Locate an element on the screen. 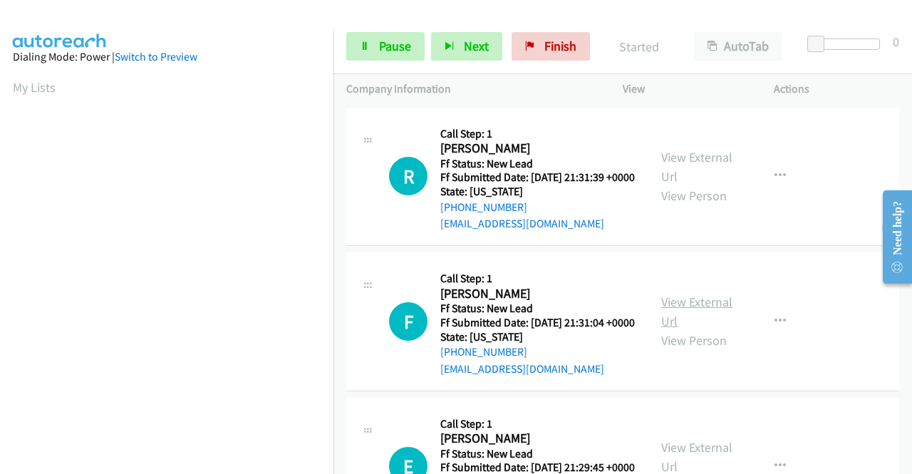  a: Finish is located at coordinates (551, 46).